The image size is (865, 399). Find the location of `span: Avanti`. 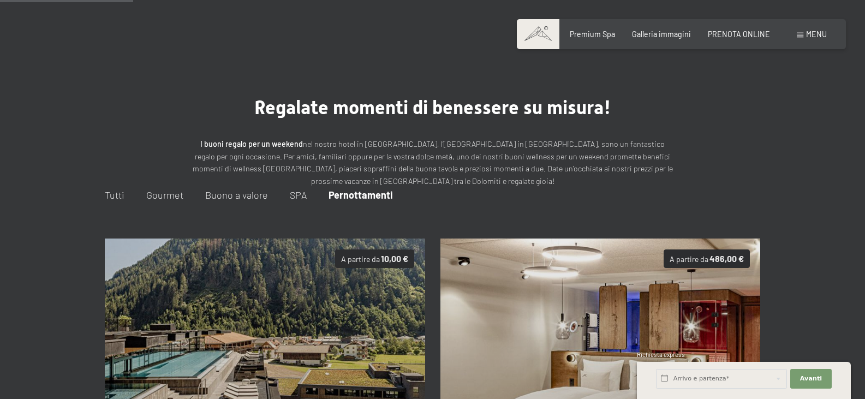

span: Avanti is located at coordinates (811, 379).